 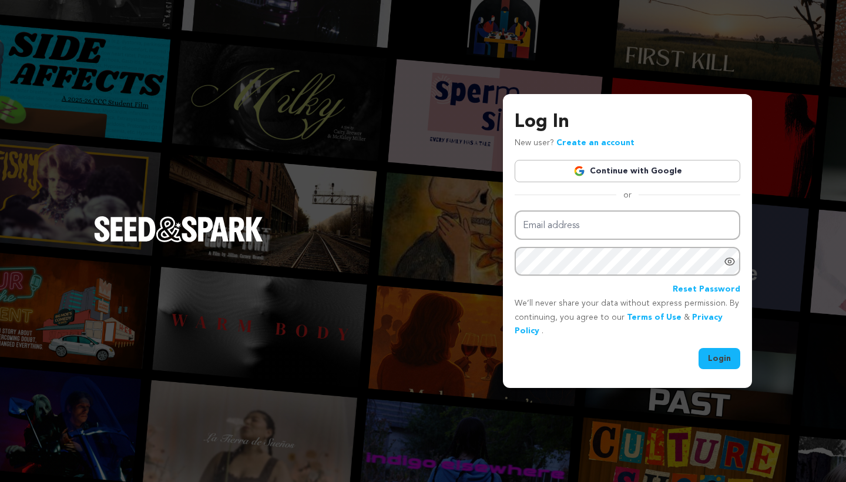 I want to click on img: Google logo, so click(x=579, y=171).